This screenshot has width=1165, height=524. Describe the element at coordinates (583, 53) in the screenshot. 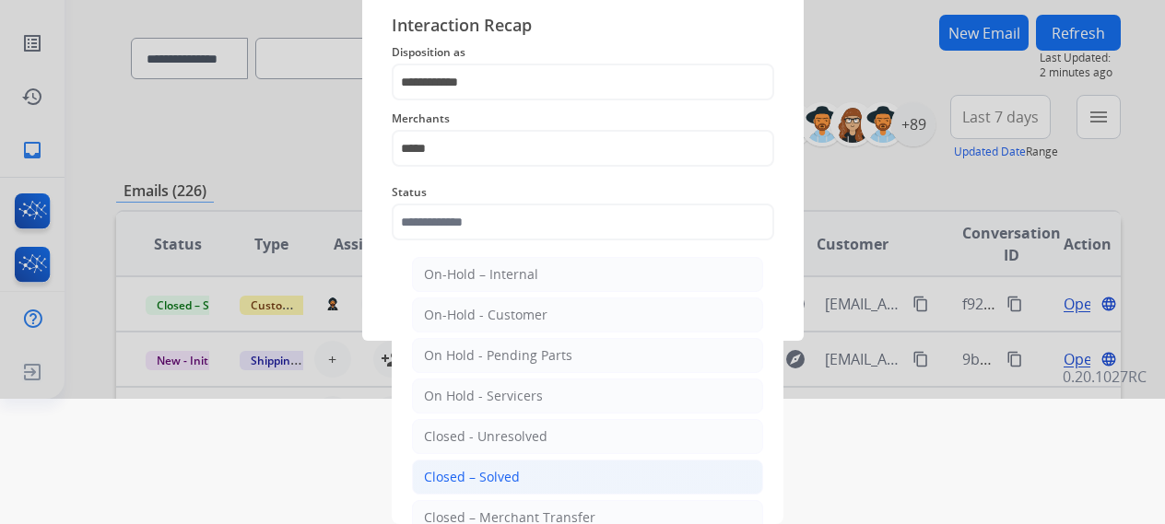

I see `span: Disposition as` at that location.